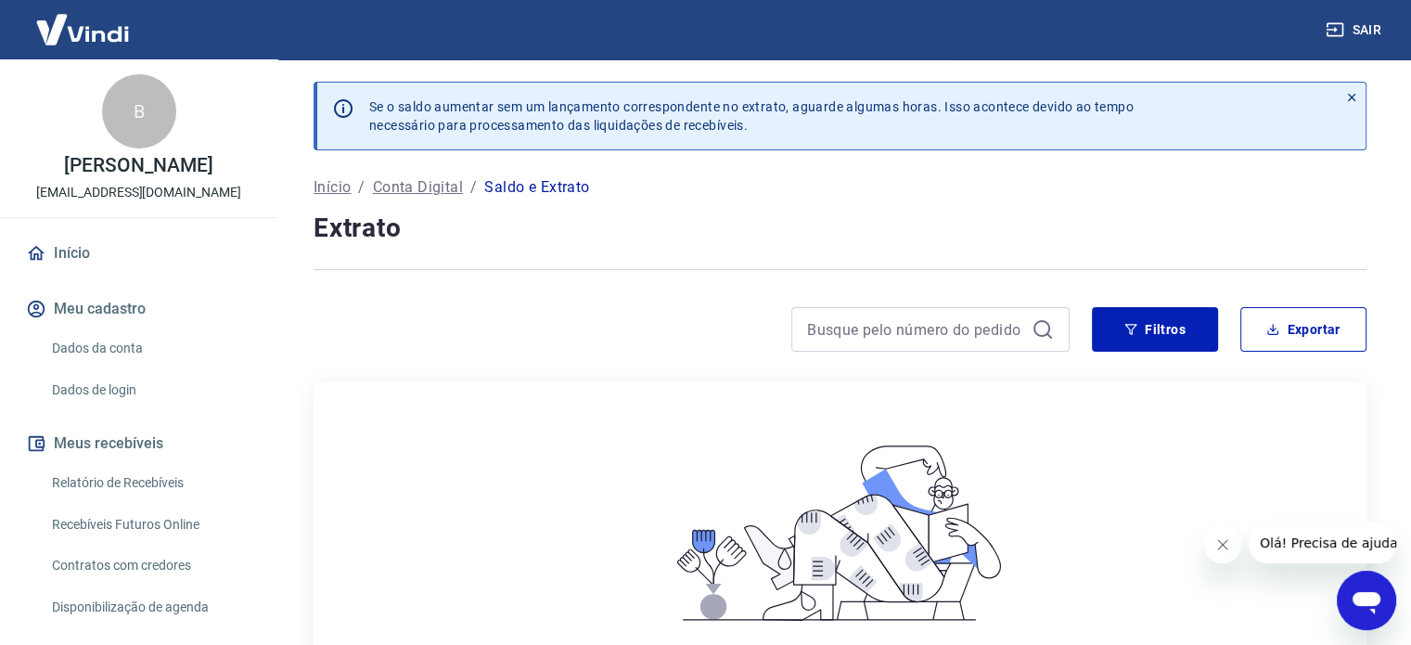  Describe the element at coordinates (916, 329) in the screenshot. I see `input: Busque pelo número do pedido` at that location.